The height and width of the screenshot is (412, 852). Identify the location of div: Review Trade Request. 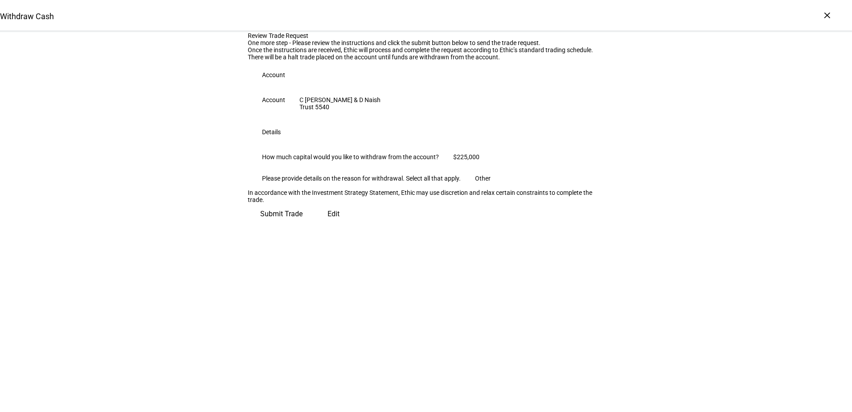
(426, 36).